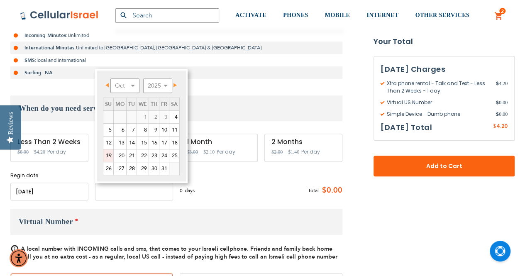  I want to click on span: Xtra phone rental - Talk and Text - Less Than 2 Weeks - 1 day, so click(439, 87).